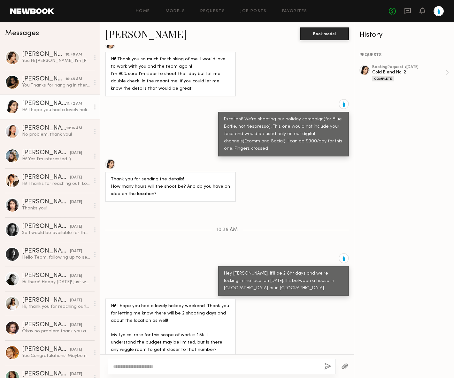  What do you see at coordinates (56, 184) in the screenshot?
I see `div: Hi! Thanks for reaching out! Love Blue Bottle! I’m available those days, please send over details...` at bounding box center [56, 184].